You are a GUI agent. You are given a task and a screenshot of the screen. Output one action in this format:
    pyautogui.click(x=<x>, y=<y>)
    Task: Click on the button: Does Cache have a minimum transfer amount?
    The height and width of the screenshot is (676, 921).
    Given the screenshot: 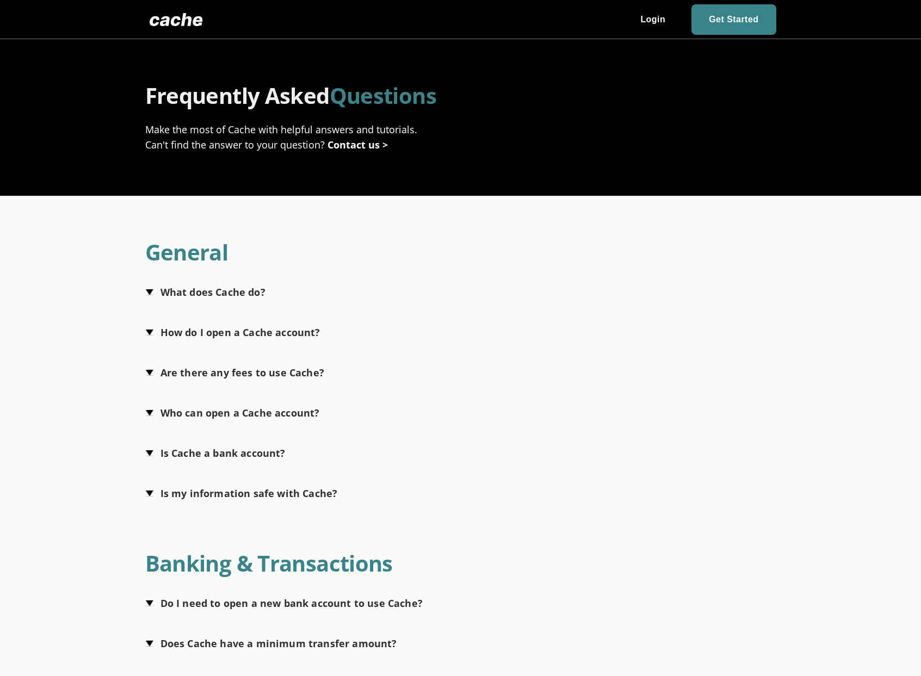 What is the action you would take?
    pyautogui.click(x=271, y=644)
    